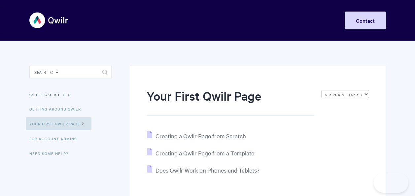 This screenshot has width=415, height=196. What do you see at coordinates (49, 20) in the screenshot?
I see `img: Qwilr Help Center` at bounding box center [49, 20].